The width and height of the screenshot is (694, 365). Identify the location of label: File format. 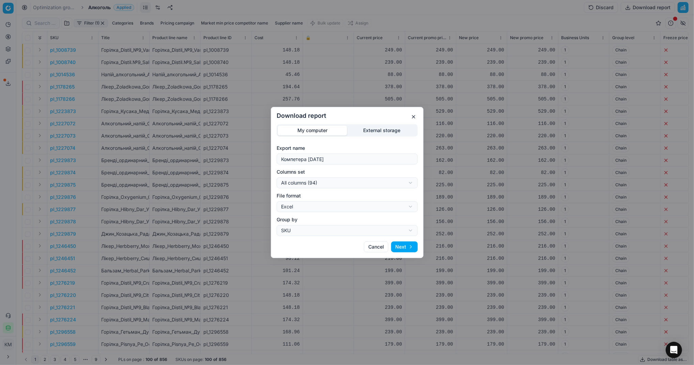
(347, 196).